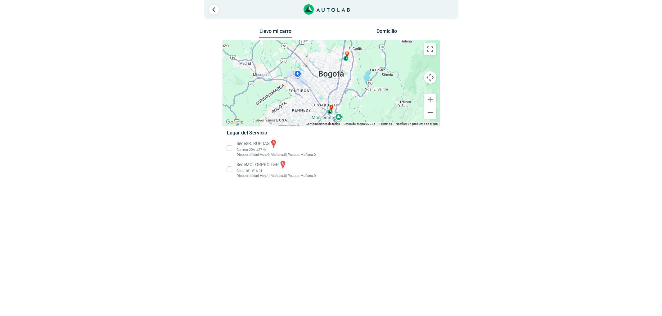  I want to click on button: Controles de visualización del mapa, so click(430, 78).